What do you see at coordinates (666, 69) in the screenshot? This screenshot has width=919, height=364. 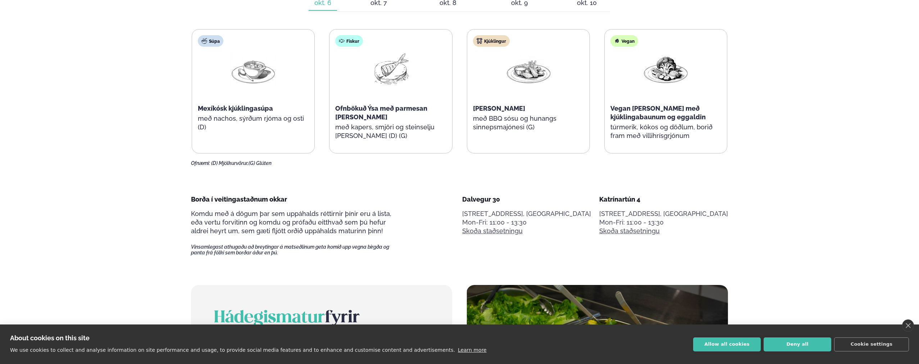 I see `img: Vegan.png` at bounding box center [666, 69].